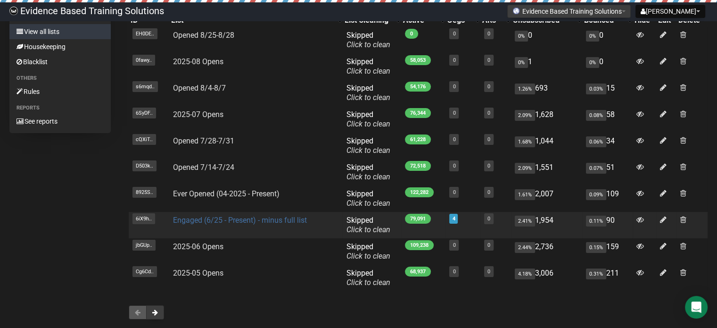 The image size is (717, 328). I want to click on td: 2,007, so click(547, 199).